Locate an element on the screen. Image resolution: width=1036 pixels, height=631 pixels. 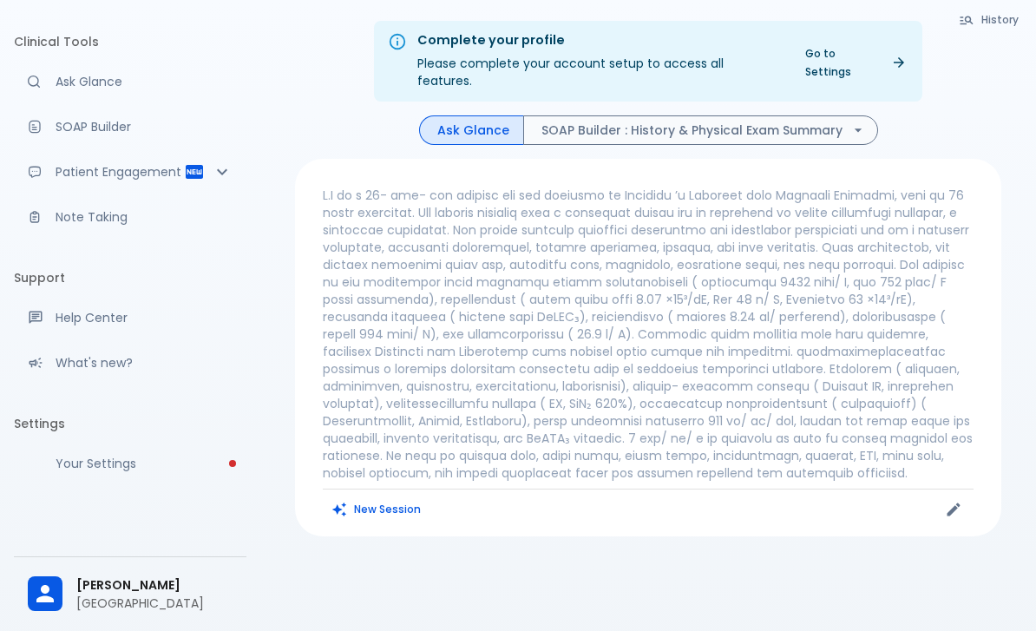
p: Your Settings is located at coordinates (144, 464).